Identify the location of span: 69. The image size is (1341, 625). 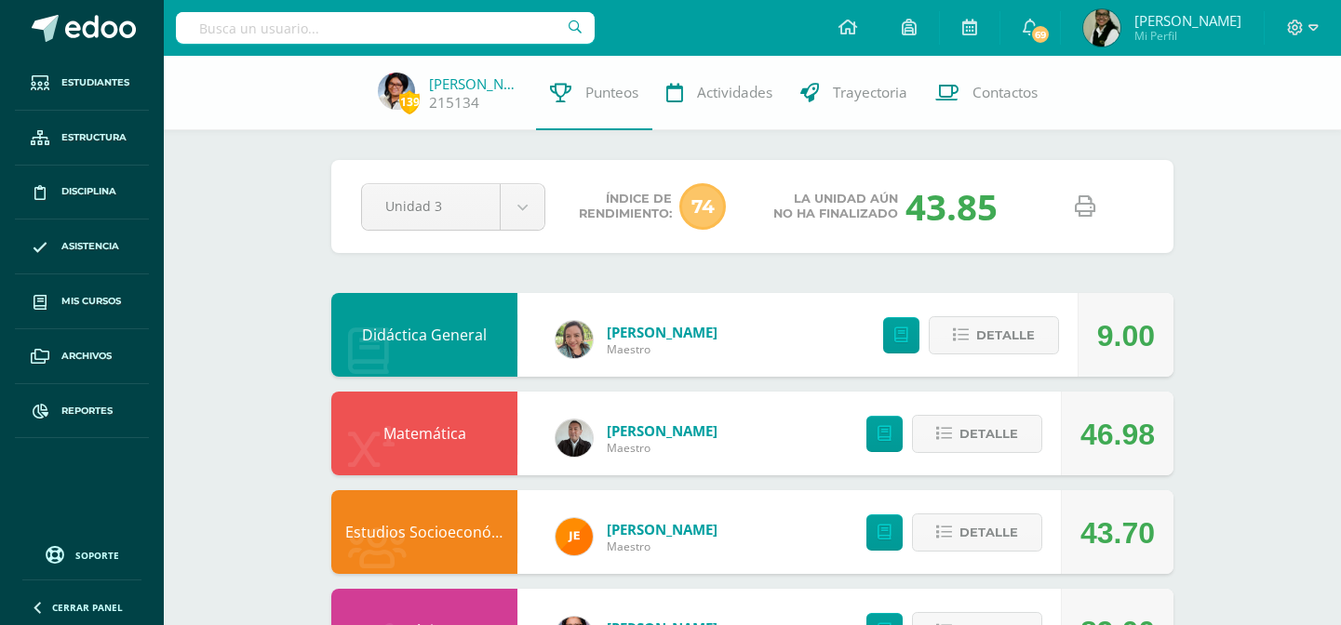
(1040, 34).